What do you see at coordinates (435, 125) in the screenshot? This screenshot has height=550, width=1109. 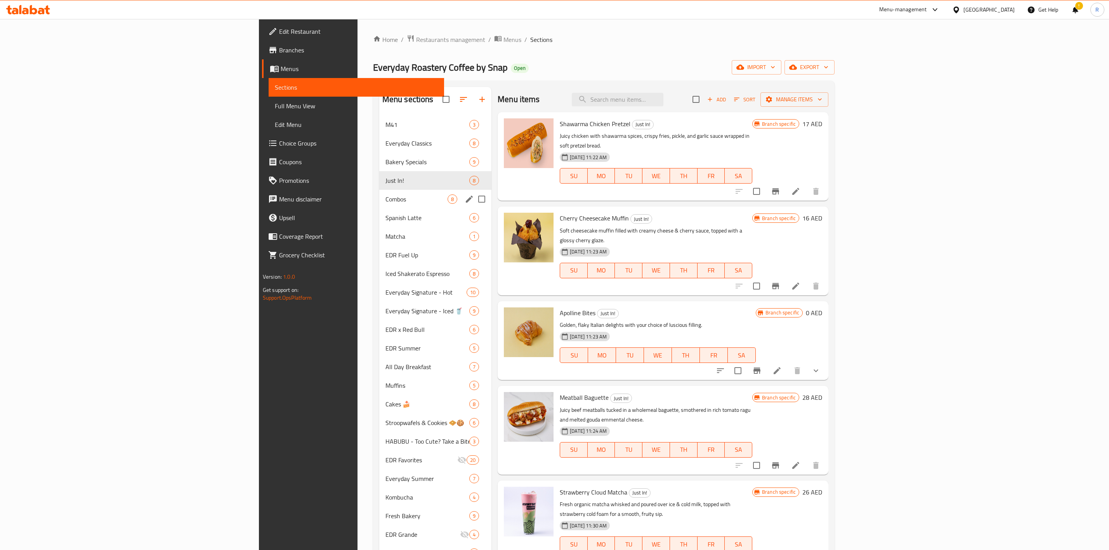 I see `div: M413` at bounding box center [435, 125].